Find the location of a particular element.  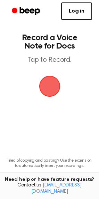

h1: Record a Voice Note for Docs is located at coordinates (50, 42).